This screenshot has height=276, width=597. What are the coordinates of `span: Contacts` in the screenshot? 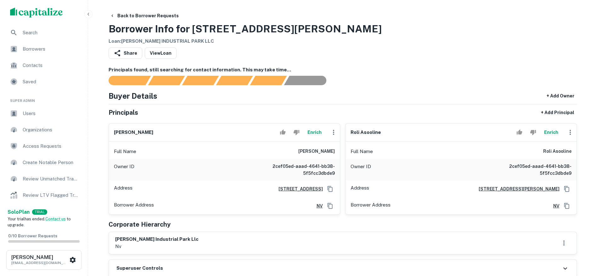 It's located at (51, 65).